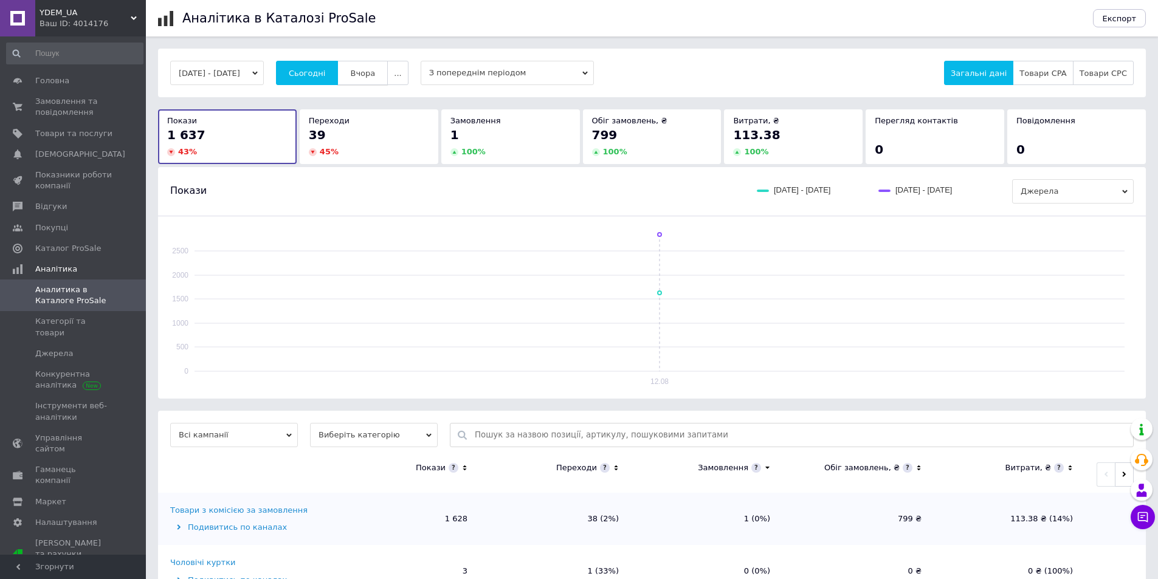 The width and height of the screenshot is (1158, 579). I want to click on span: Конкурентна аналітика, so click(74, 380).